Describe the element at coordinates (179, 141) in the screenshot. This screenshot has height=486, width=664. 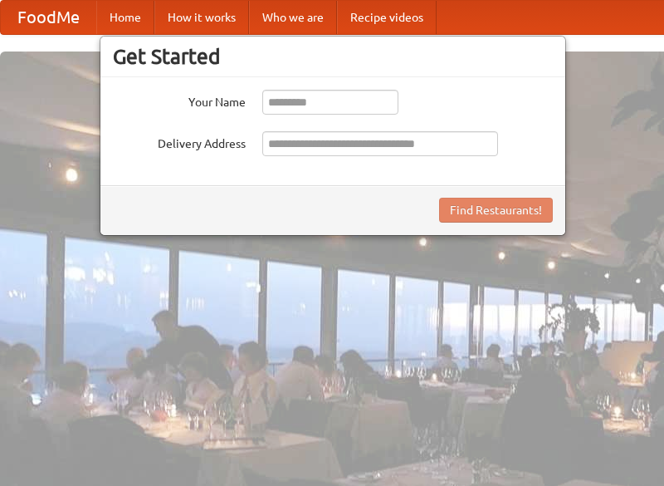
I see `label: Delivery Address` at that location.